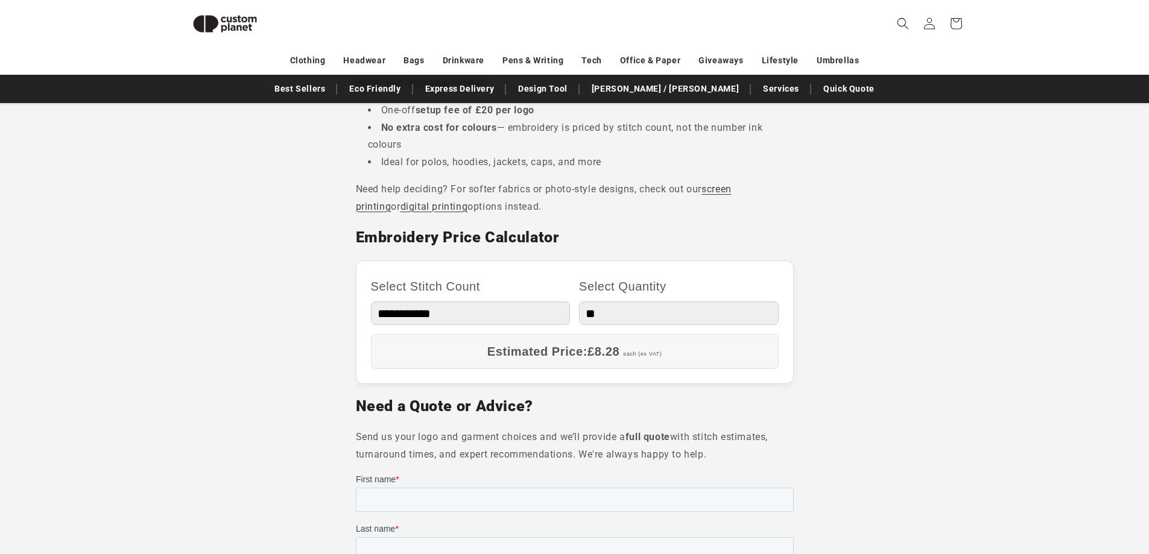 Image resolution: width=1149 pixels, height=554 pixels. What do you see at coordinates (575, 352) in the screenshot?
I see `div: Estimated Price:` at bounding box center [575, 352].